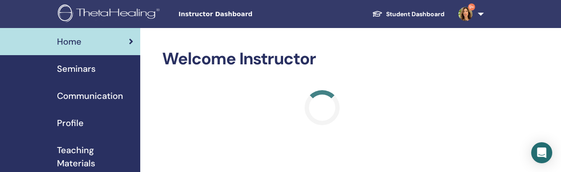  What do you see at coordinates (322, 59) in the screenshot?
I see `h2: Welcome Instructor` at bounding box center [322, 59].